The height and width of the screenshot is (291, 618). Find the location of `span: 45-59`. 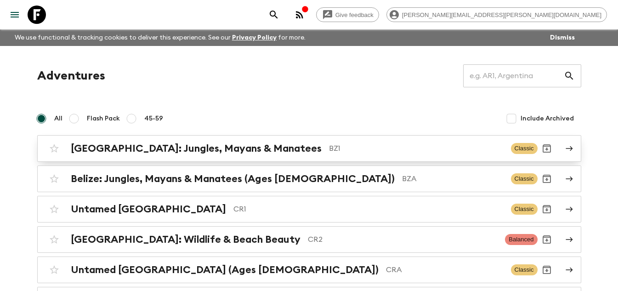

span: 45-59 is located at coordinates (154, 119).